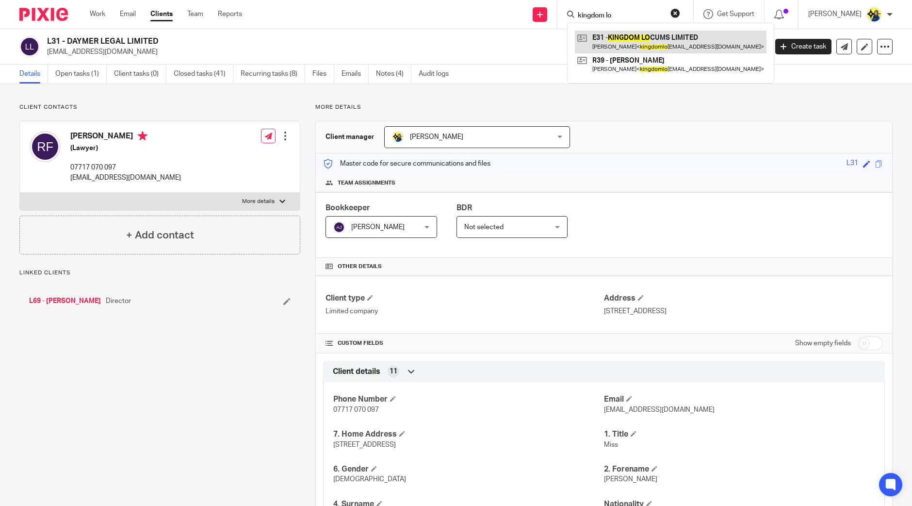 Image resolution: width=912 pixels, height=506 pixels. Describe the element at coordinates (355, 74) in the screenshot. I see `a: Emails` at that location.